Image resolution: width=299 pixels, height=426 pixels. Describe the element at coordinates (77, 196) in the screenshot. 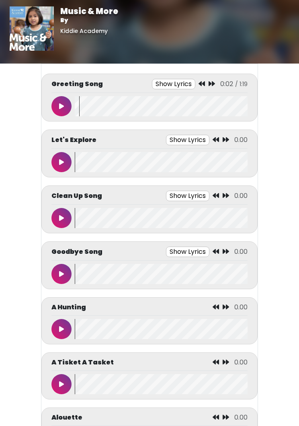

I see `p: Clean Up Song` at that location.